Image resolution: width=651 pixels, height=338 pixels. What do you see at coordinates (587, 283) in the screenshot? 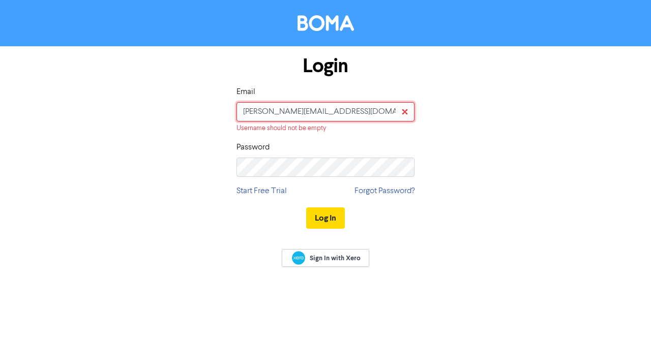
I see `div: Chat Widget` at bounding box center [587, 283].